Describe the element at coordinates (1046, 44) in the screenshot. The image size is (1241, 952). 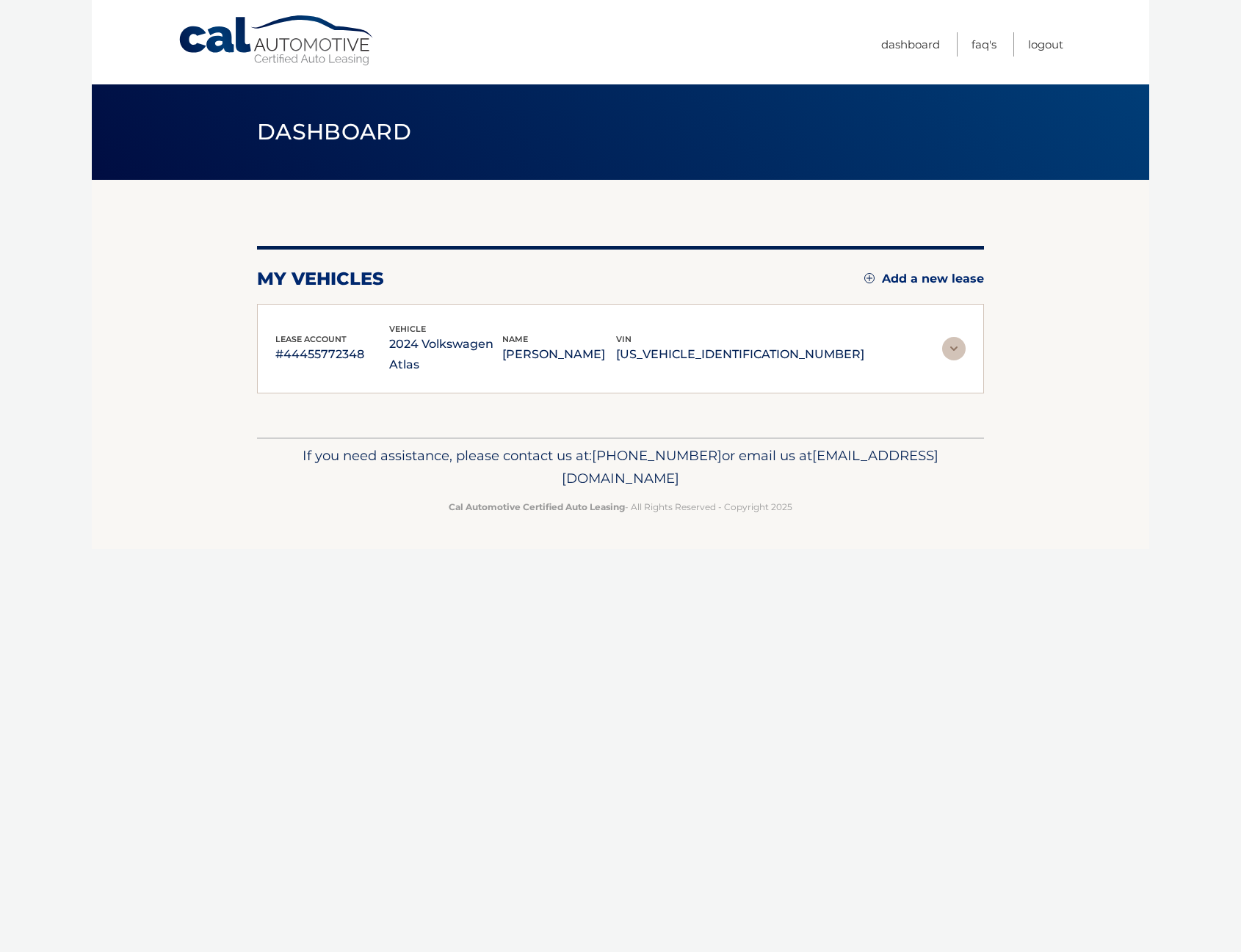
I see `a: Logout` at that location.